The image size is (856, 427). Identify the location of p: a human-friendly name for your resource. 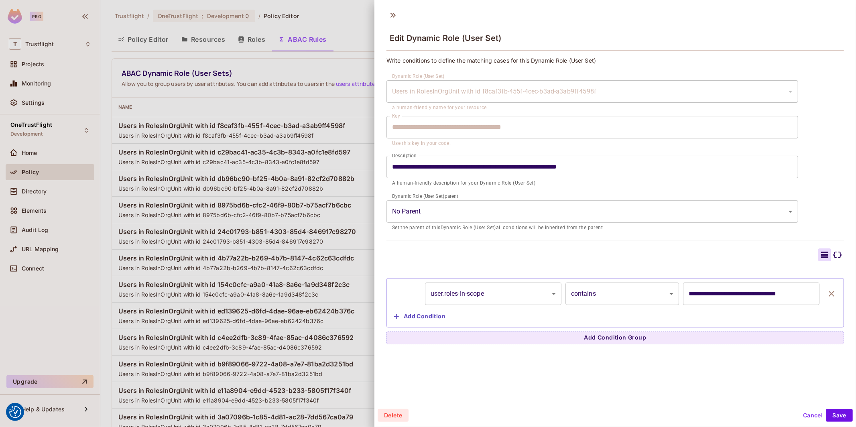
(592, 108).